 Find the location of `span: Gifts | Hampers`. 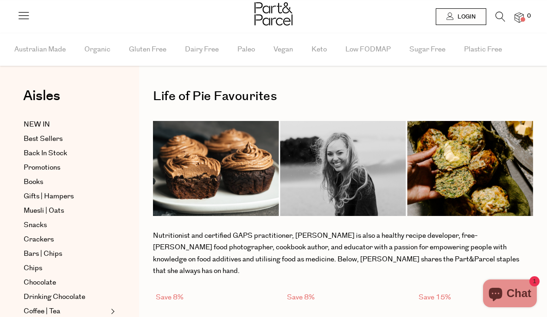

span: Gifts | Hampers is located at coordinates (49, 196).